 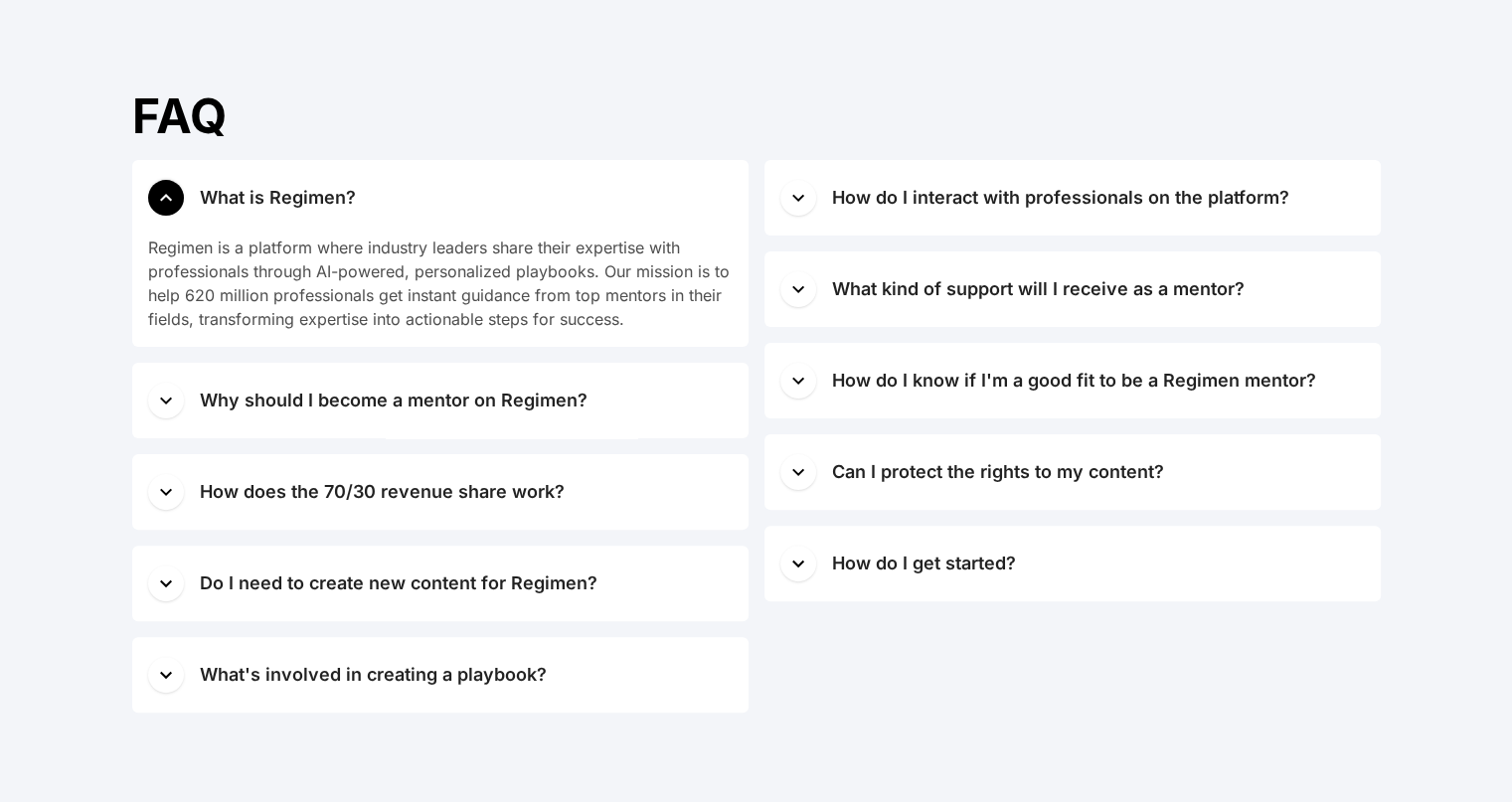 I want to click on div: What kind of support will I receive as a mentor?, so click(x=1038, y=289).